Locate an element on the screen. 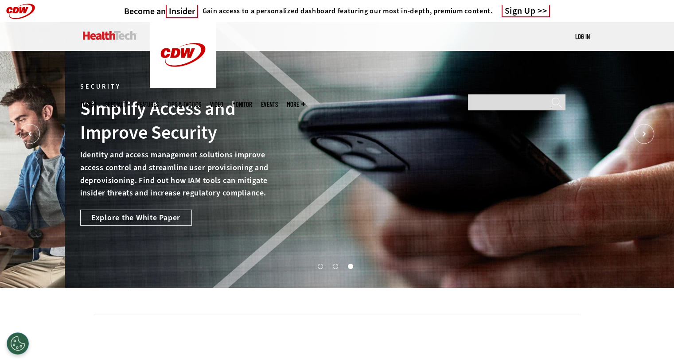 This screenshot has height=359, width=674. div: Simplify Access and Improve Security is located at coordinates (183, 121).